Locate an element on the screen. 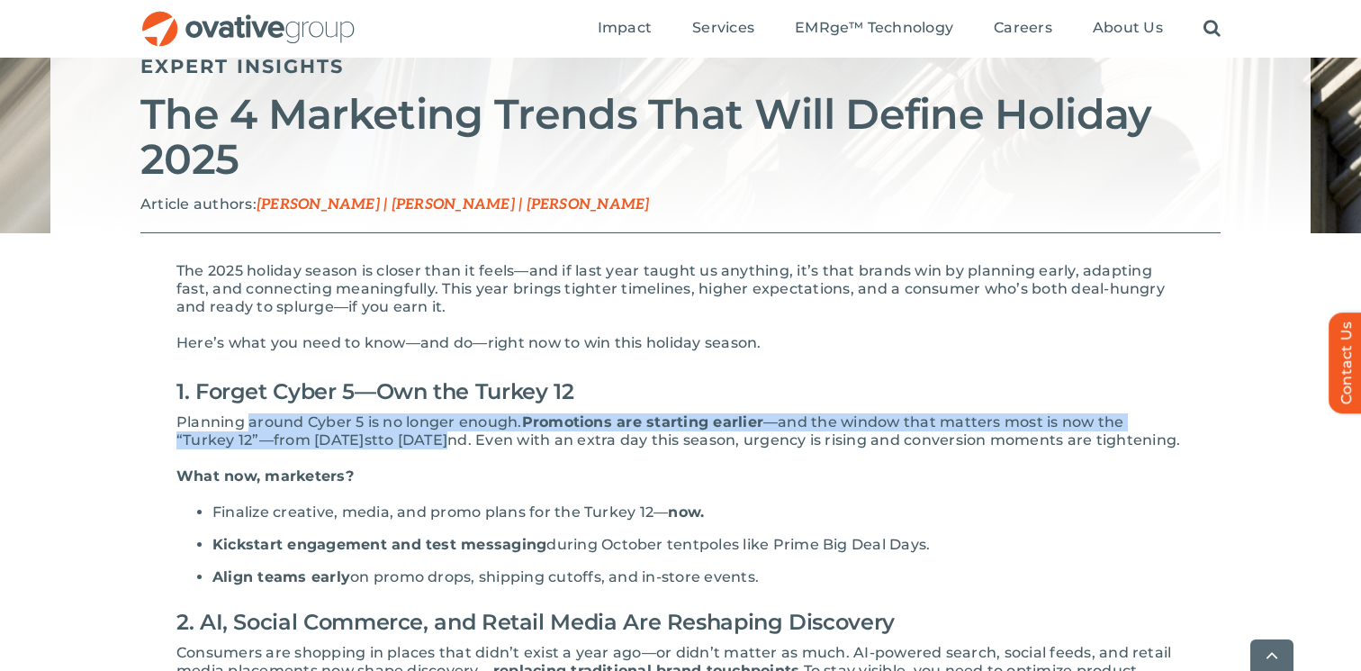  span: st is located at coordinates (371, 439).